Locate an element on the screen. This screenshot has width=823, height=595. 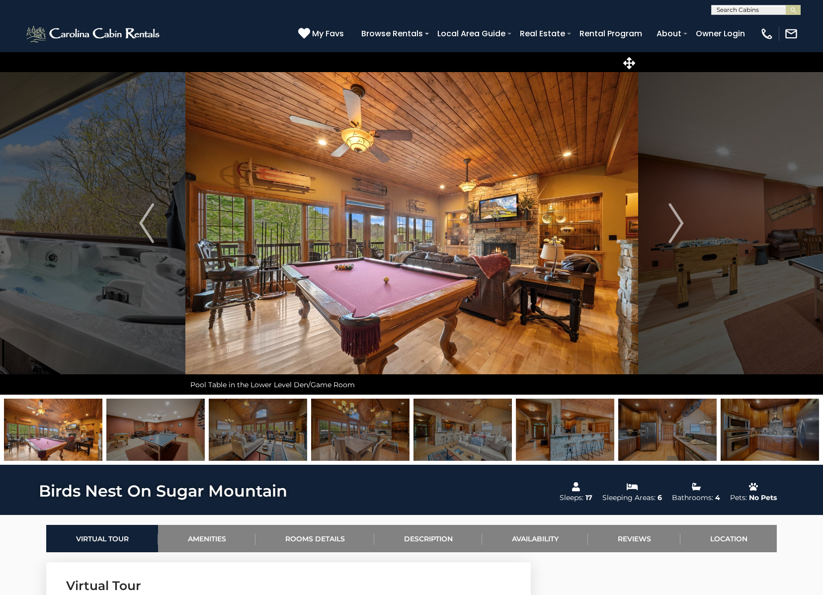
a: Amenities is located at coordinates (207, 539).